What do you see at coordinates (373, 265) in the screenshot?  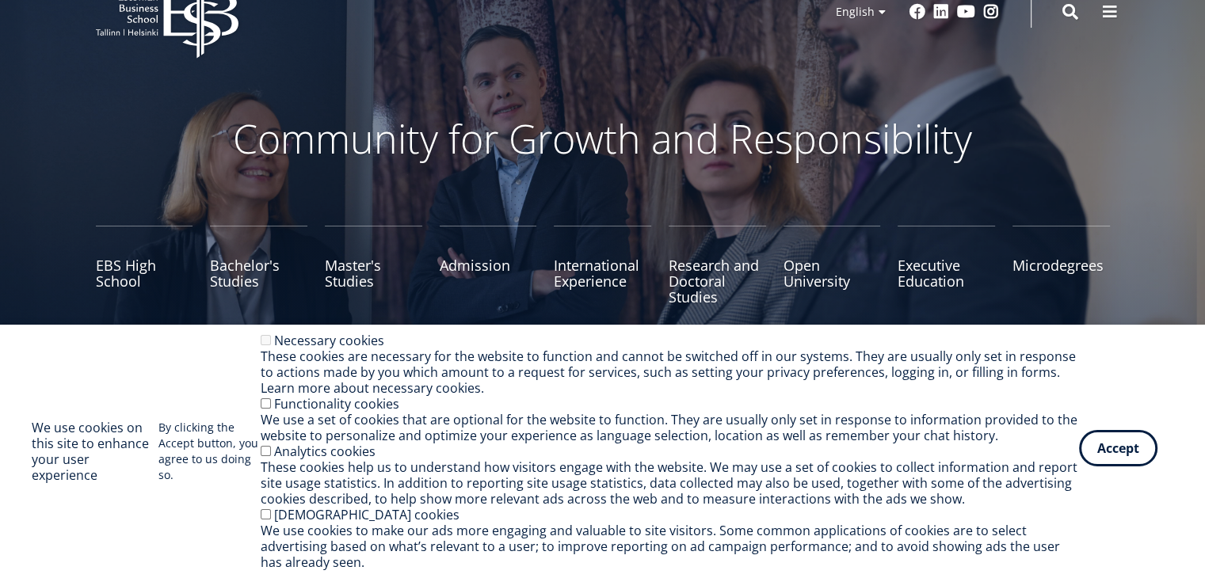 I see `a: Master's Studies` at bounding box center [373, 265].